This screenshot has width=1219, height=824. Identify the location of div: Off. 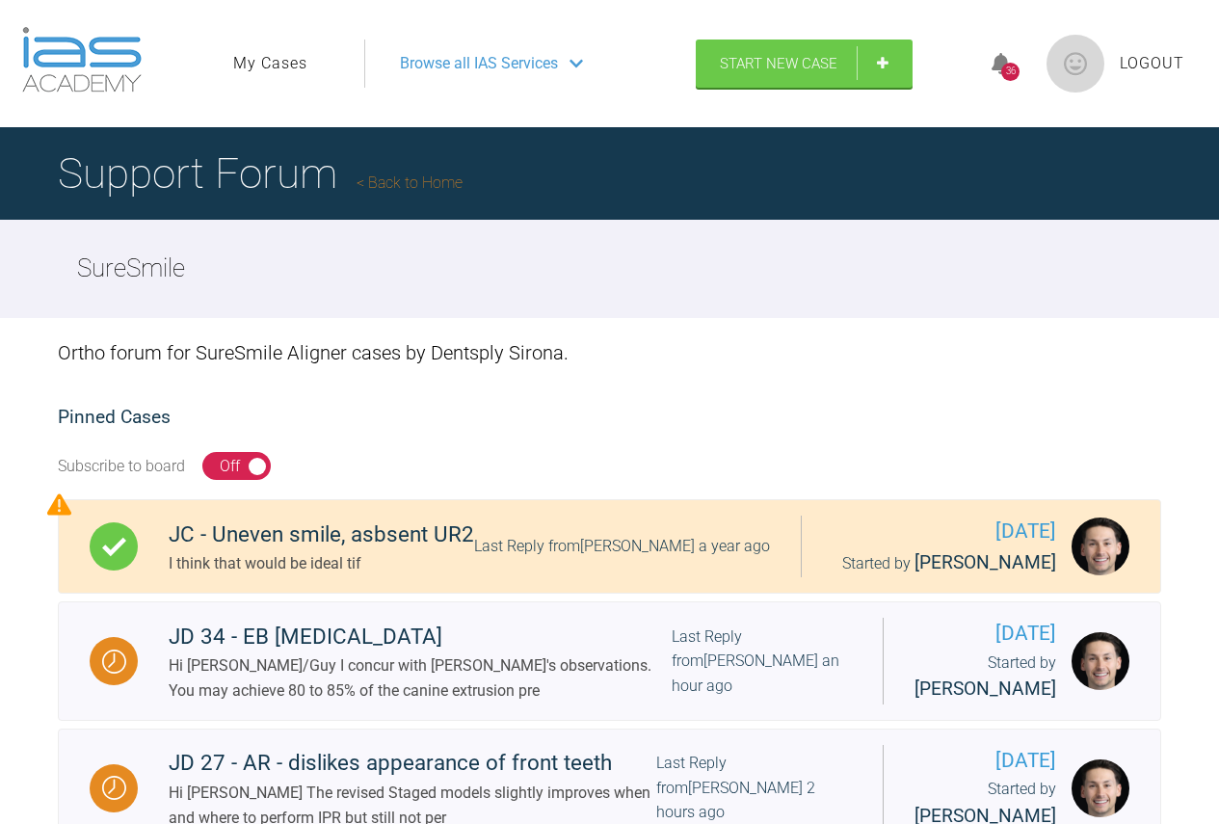
(229, 467).